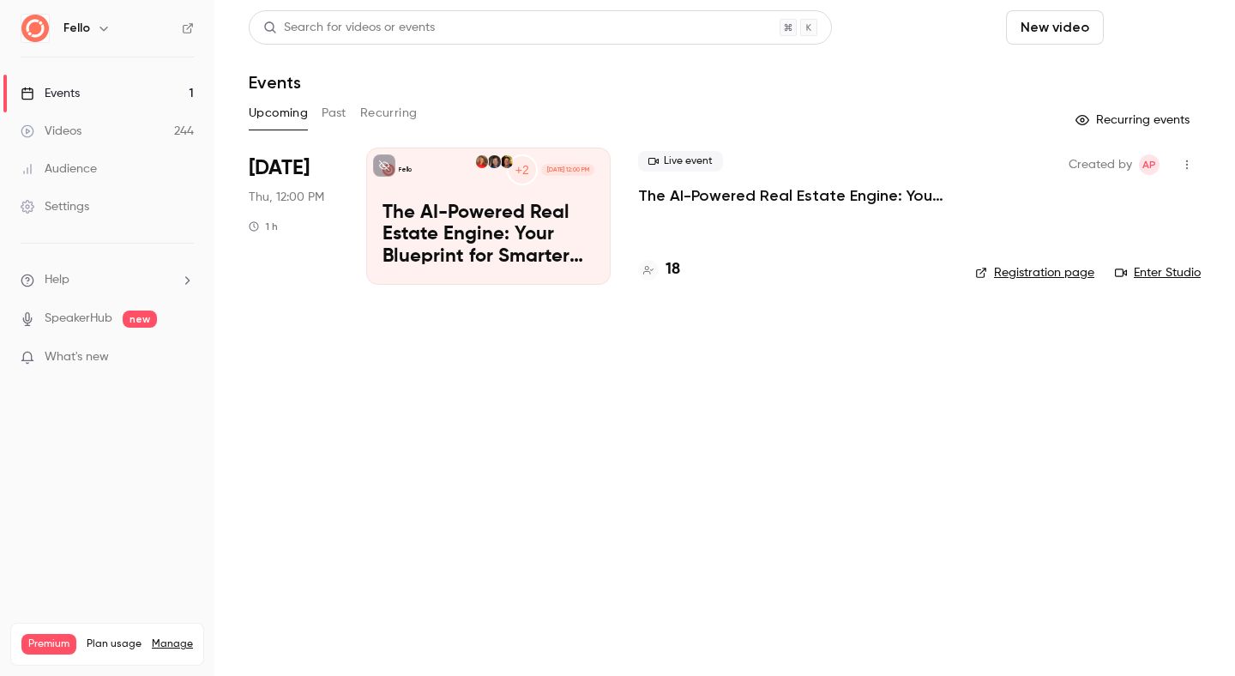 The height and width of the screenshot is (676, 1235). I want to click on span: Created by, so click(1101, 165).